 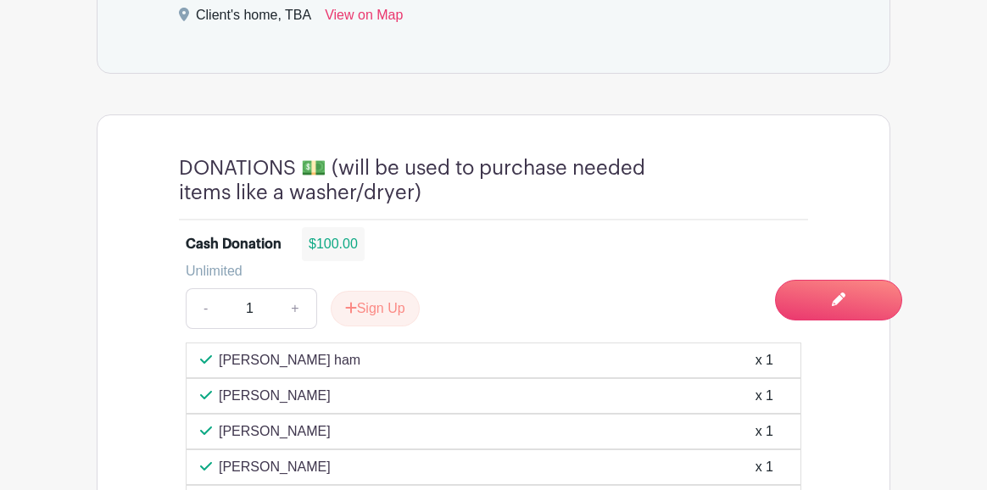 What do you see at coordinates (233, 244) in the screenshot?
I see `div: Cash Donation` at bounding box center [233, 244].